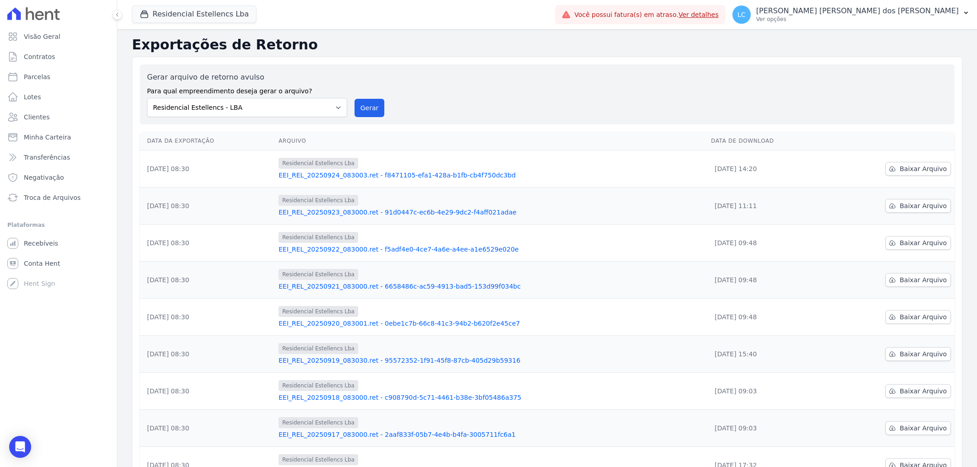 Image resolution: width=977 pixels, height=467 pixels. I want to click on th: Data da Exportação, so click(207, 141).